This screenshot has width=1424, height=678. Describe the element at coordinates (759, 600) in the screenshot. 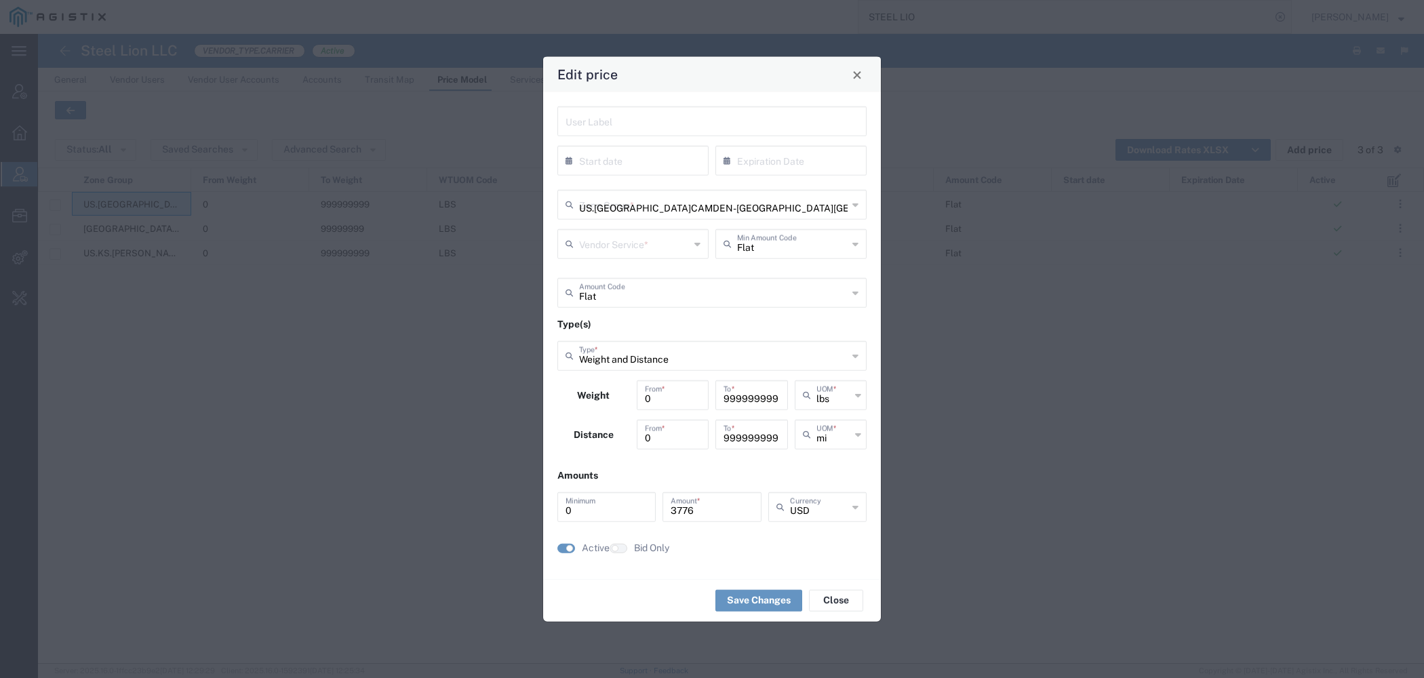

I see `button: Save Changes` at that location.